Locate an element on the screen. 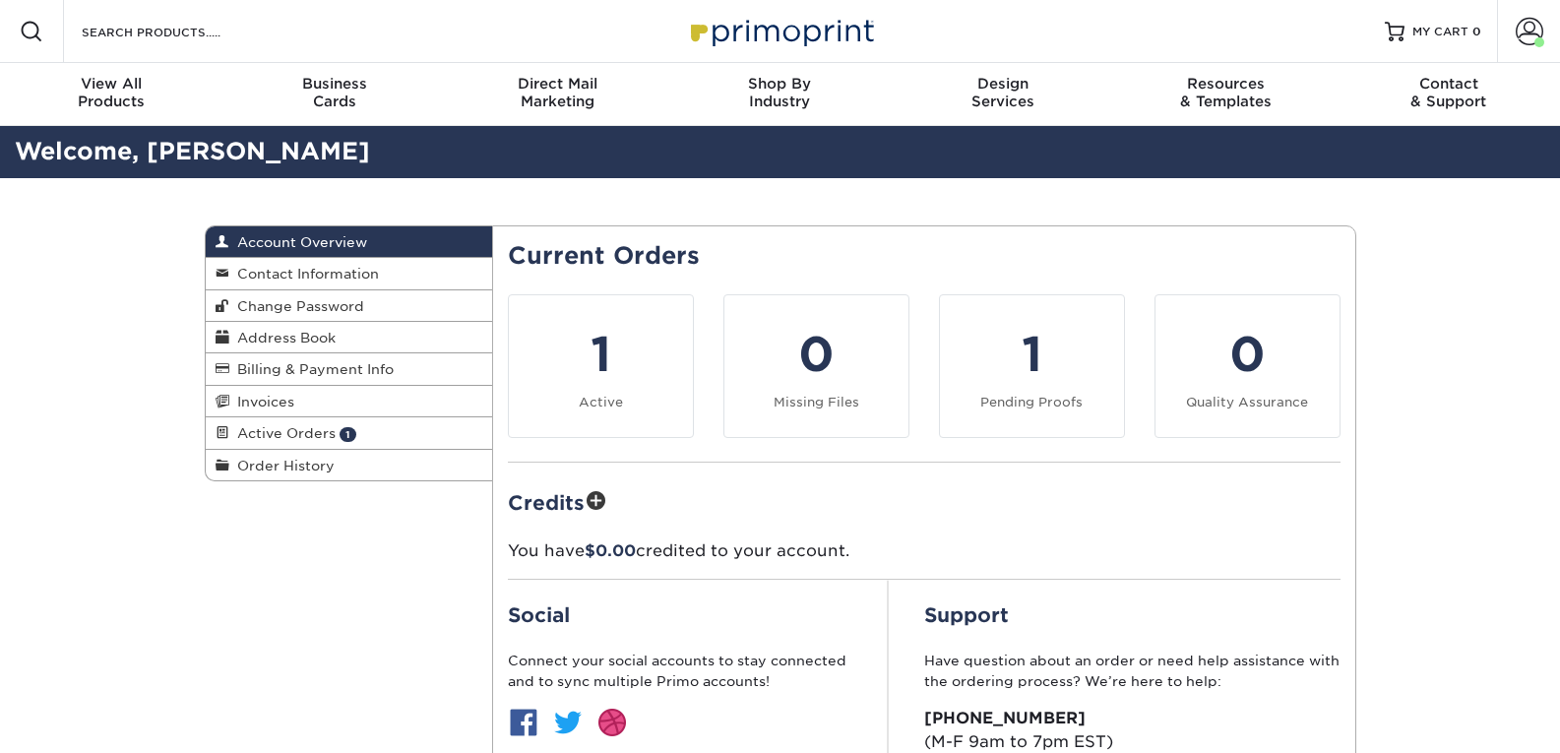 The width and height of the screenshot is (1560, 753). span: Invoices is located at coordinates (262, 402).